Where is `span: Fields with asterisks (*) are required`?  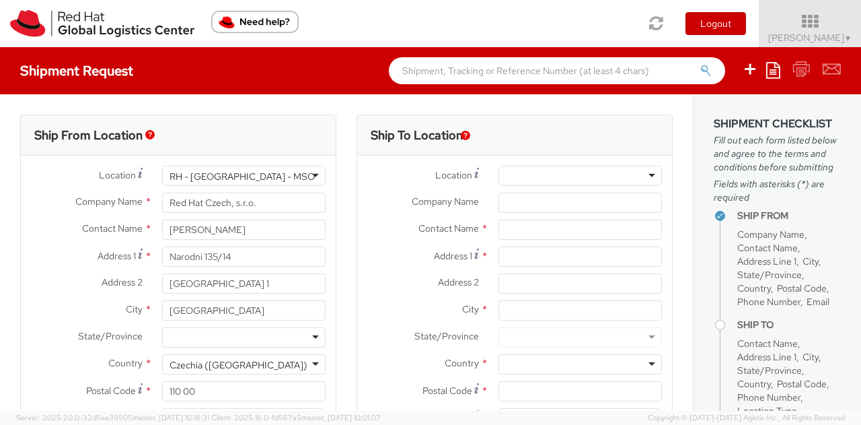 span: Fields with asterisks (*) are required is located at coordinates (777, 190).